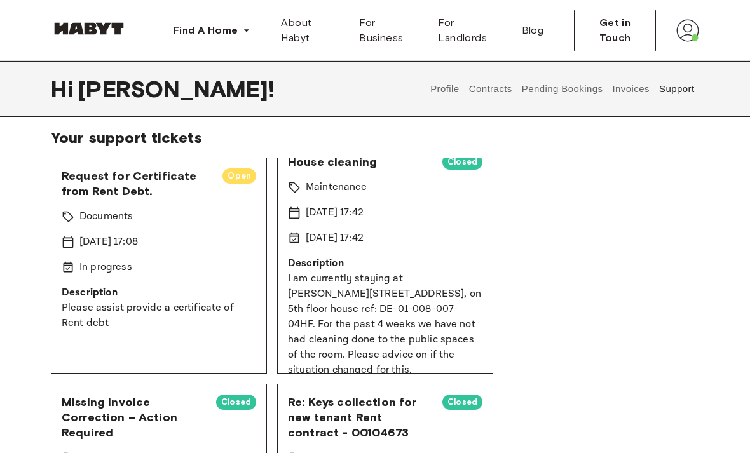  Describe the element at coordinates (533, 31) in the screenshot. I see `a: Blog` at that location.